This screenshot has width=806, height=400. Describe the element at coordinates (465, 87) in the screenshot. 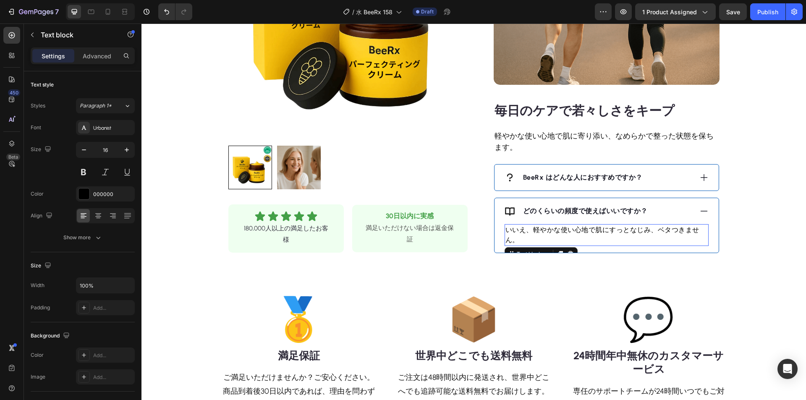

I see `h2: Rich Text Editor. Editing area: main` at that location.